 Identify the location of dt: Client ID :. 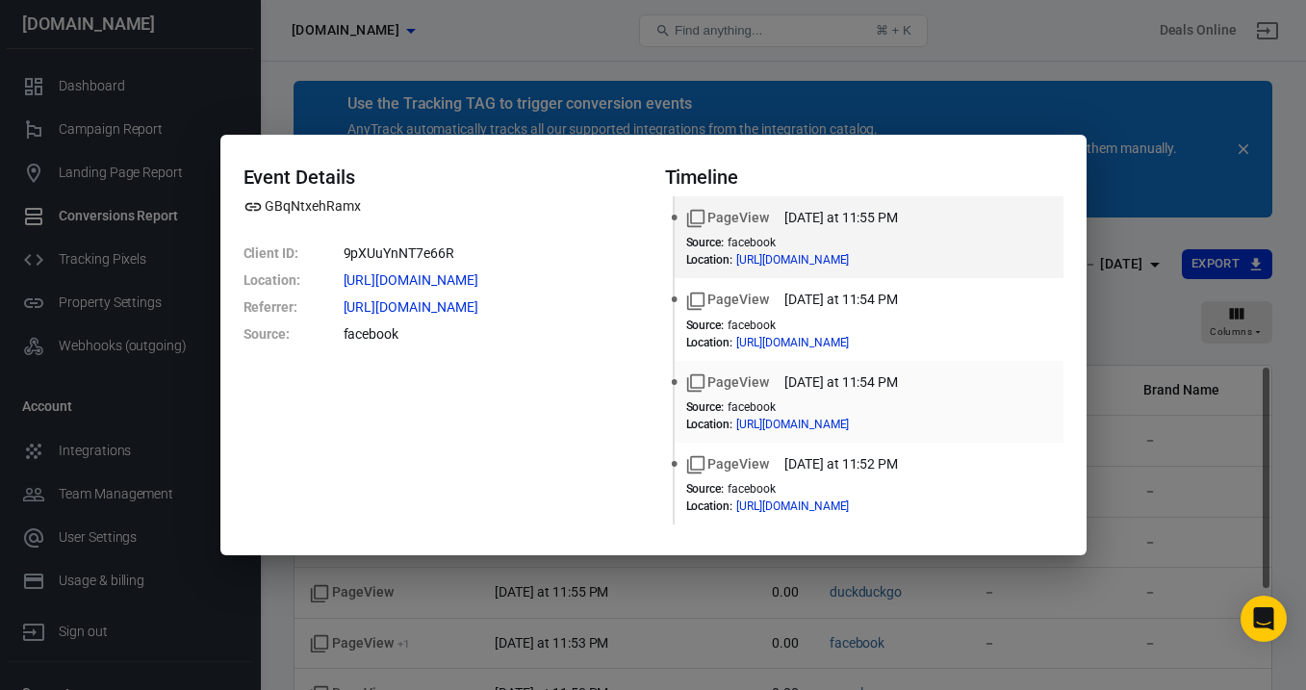
(292, 253).